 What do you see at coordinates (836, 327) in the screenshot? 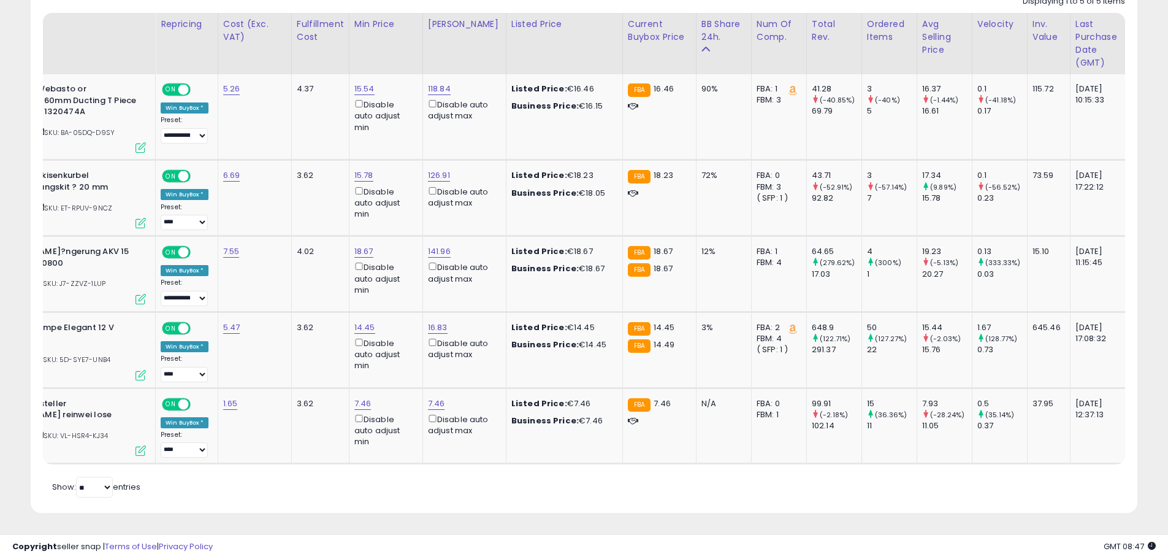
I see `div: 648.9` at bounding box center [836, 327].